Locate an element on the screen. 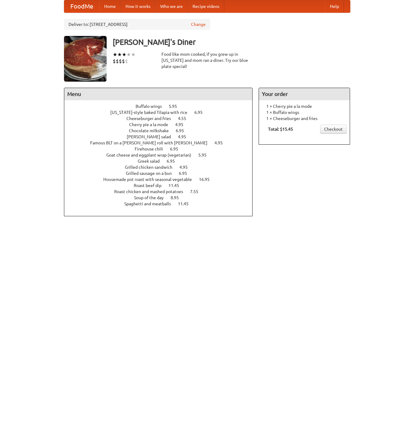 The image size is (414, 431). span: Soup of the day is located at coordinates (152, 198).